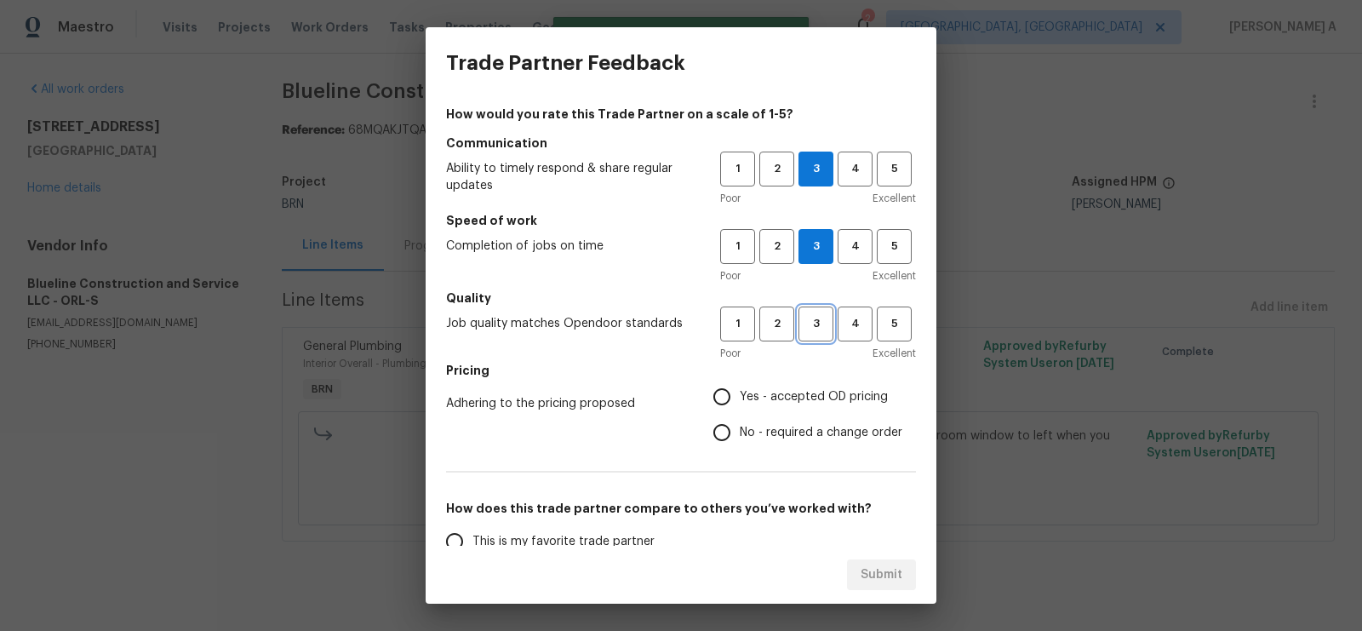 The image size is (1362, 631). What do you see at coordinates (815, 415) in the screenshot?
I see `div: Pricing` at bounding box center [815, 415].